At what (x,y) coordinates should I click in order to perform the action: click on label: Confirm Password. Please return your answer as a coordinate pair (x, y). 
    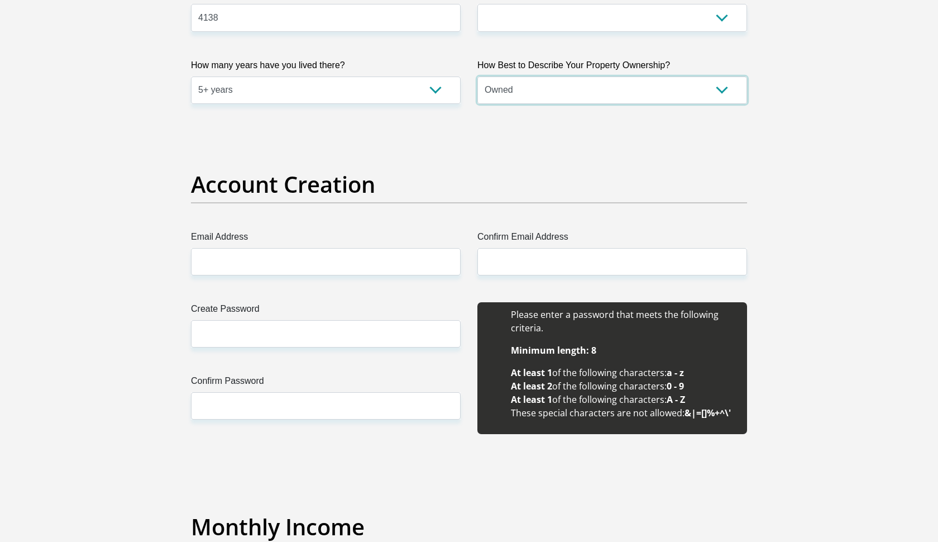
    Looking at the image, I should click on (325, 383).